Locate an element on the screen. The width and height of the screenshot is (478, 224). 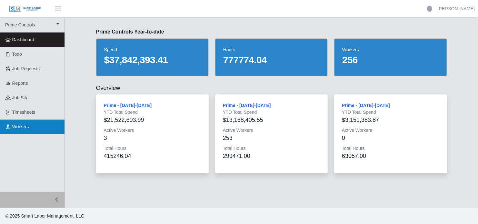
h3: Prime Controls Year-to-date is located at coordinates (272, 32).